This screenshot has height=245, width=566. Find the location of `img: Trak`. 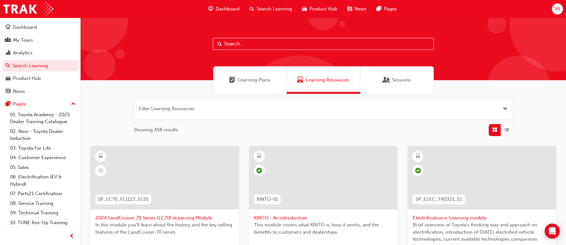

img: Trak is located at coordinates (28, 9).